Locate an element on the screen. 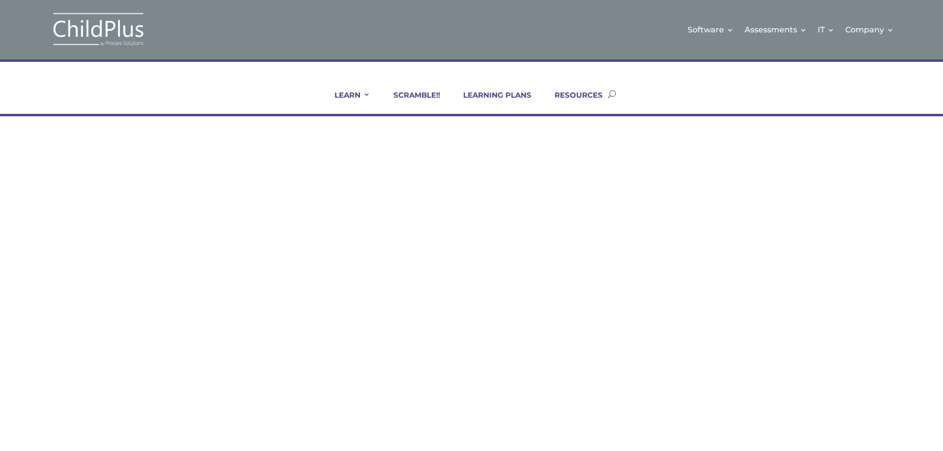  a: Software is located at coordinates (711, 29).